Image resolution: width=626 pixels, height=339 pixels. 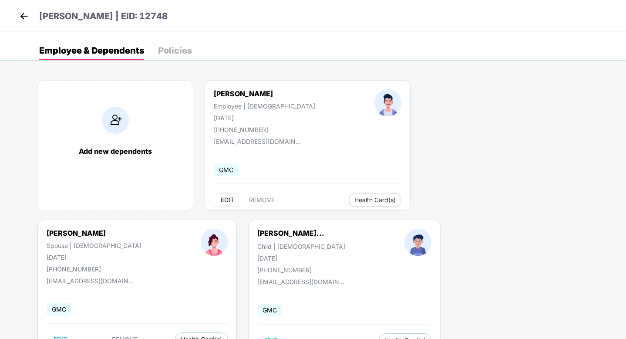 I want to click on div: Policies, so click(x=175, y=51).